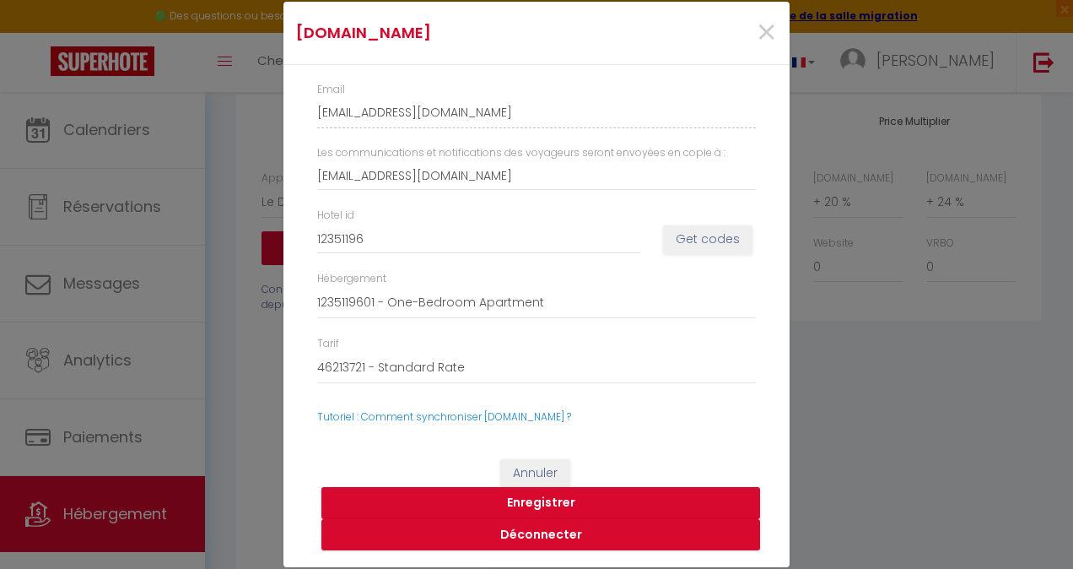 The width and height of the screenshot is (1073, 569). Describe the element at coordinates (39, 32) in the screenshot. I see `button: Ouvrir le widget de chat LiveChat` at that location.